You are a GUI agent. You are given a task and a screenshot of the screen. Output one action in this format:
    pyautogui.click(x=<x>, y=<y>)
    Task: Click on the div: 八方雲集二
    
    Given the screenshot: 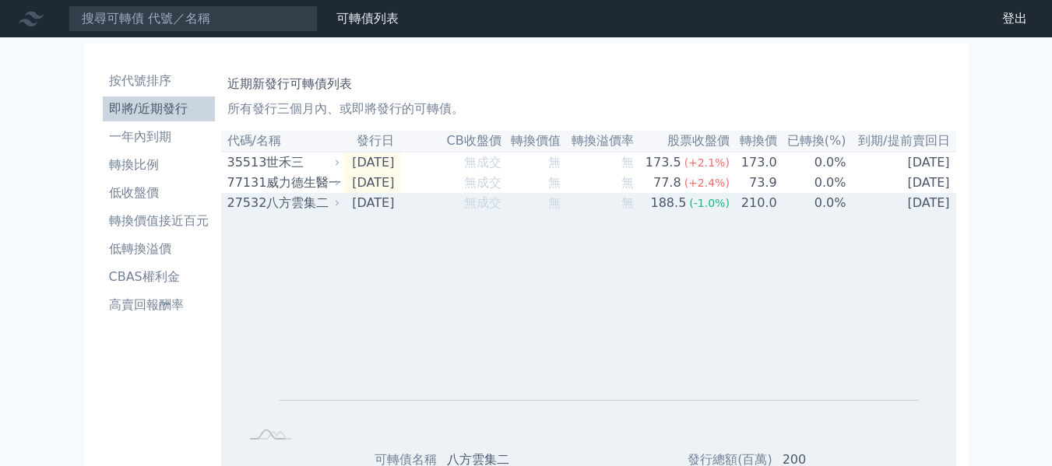 What is the action you would take?
    pyautogui.click(x=301, y=203)
    